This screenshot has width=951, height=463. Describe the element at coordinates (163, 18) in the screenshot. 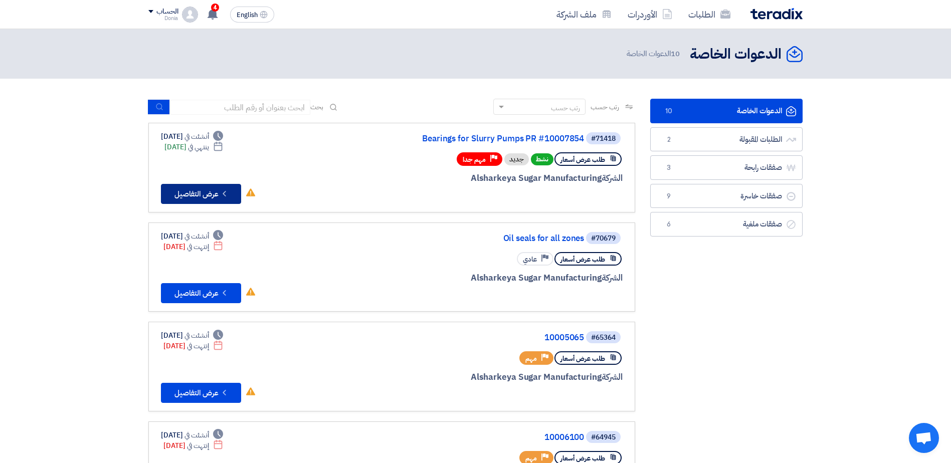

I see `div: Donia` at that location.